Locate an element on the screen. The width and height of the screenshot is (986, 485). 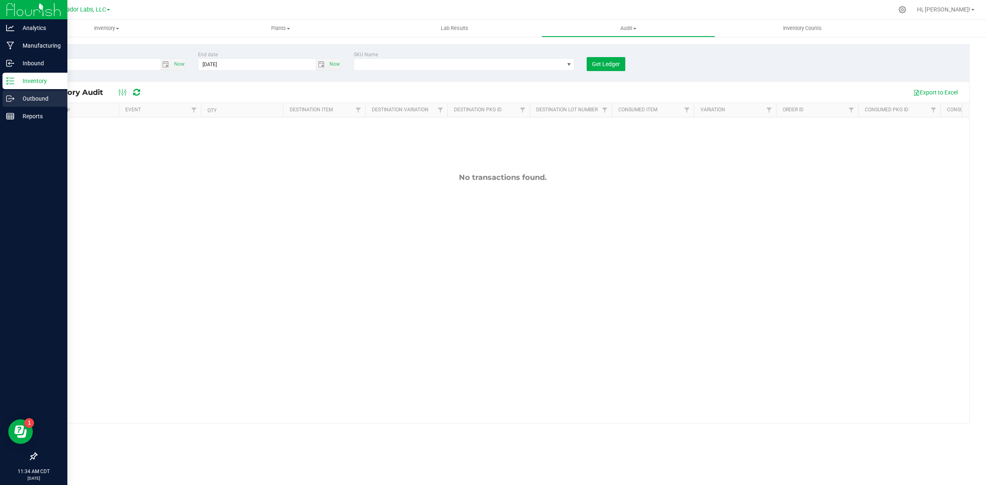
a: Destination Item is located at coordinates (311, 110).